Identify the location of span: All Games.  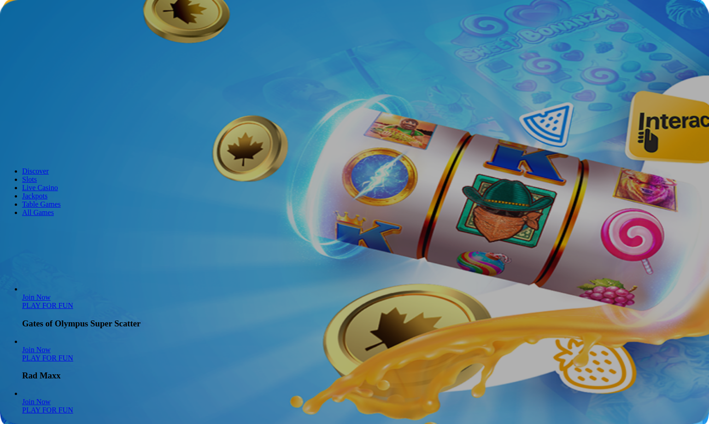
(38, 212).